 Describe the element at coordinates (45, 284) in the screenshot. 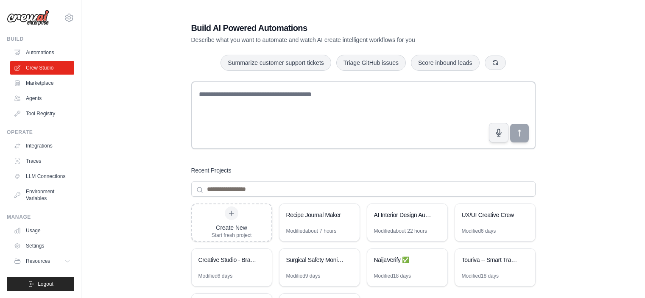

I see `span: Logout` at that location.